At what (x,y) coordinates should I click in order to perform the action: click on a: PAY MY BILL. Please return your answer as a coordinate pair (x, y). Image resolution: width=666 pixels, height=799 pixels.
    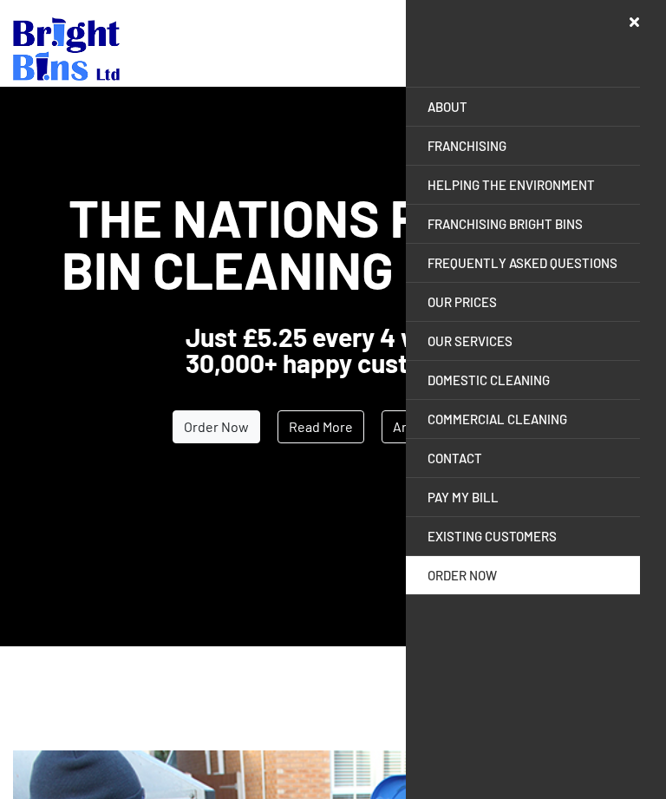
    Looking at the image, I should click on (523, 497).